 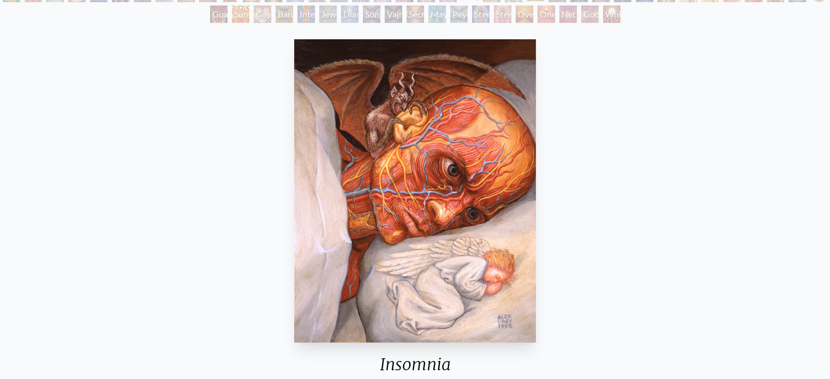 What do you see at coordinates (503, 14) in the screenshot?
I see `div: Steeplehead 2` at bounding box center [503, 14].